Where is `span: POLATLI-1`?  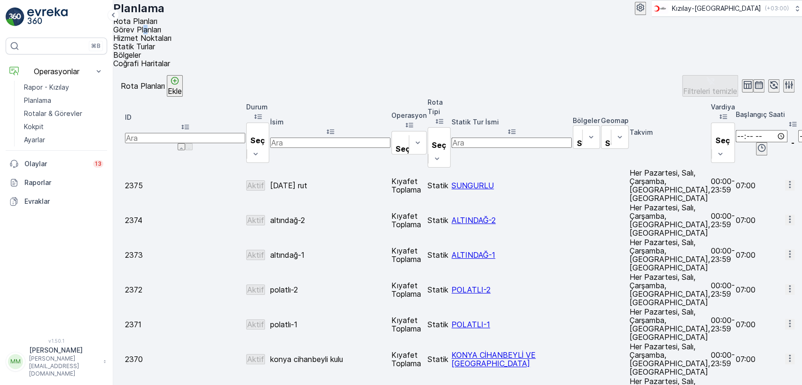
span: POLATLI-1 is located at coordinates (471, 325).